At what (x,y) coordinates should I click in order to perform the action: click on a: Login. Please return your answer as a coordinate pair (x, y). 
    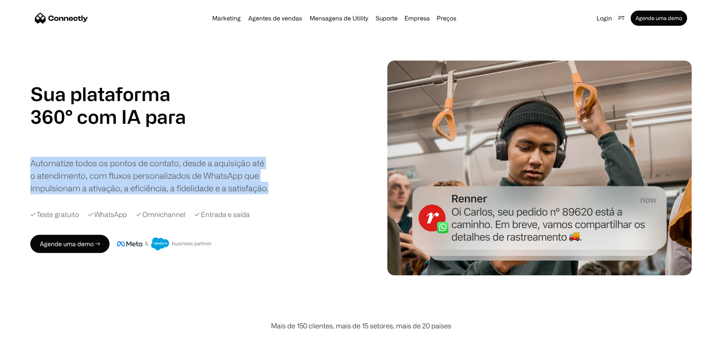
    Looking at the image, I should click on (604, 18).